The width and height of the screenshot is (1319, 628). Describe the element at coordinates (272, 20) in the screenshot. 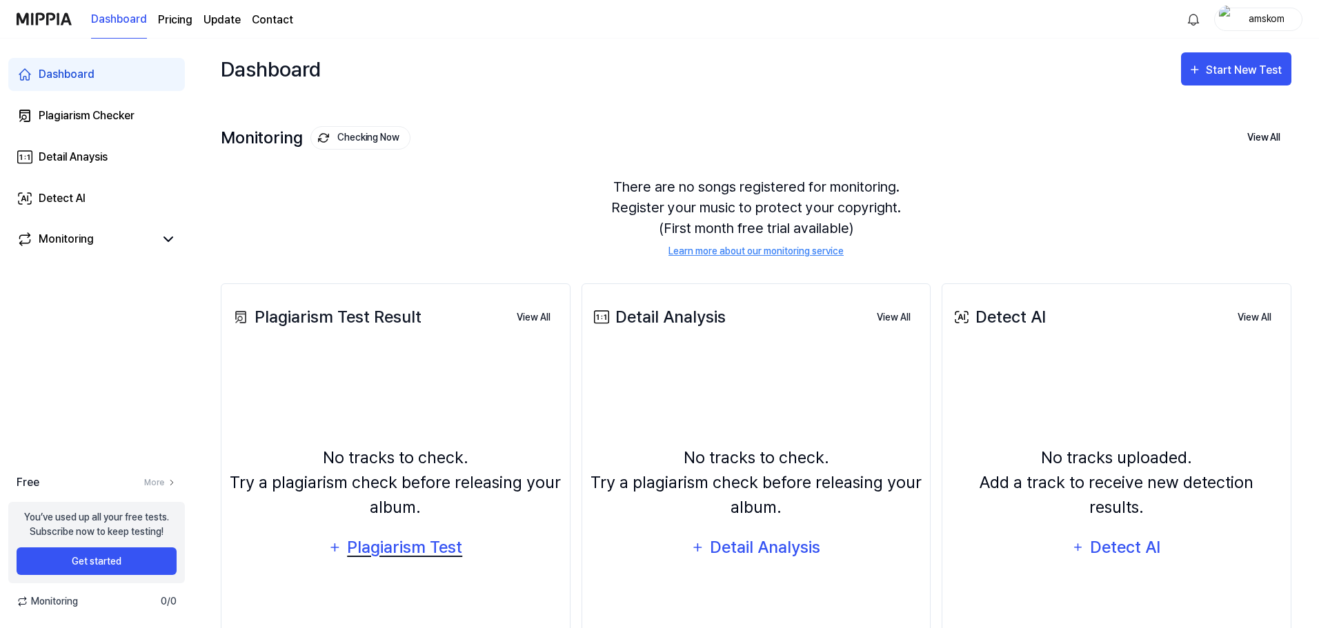

I see `a: Contact` at that location.